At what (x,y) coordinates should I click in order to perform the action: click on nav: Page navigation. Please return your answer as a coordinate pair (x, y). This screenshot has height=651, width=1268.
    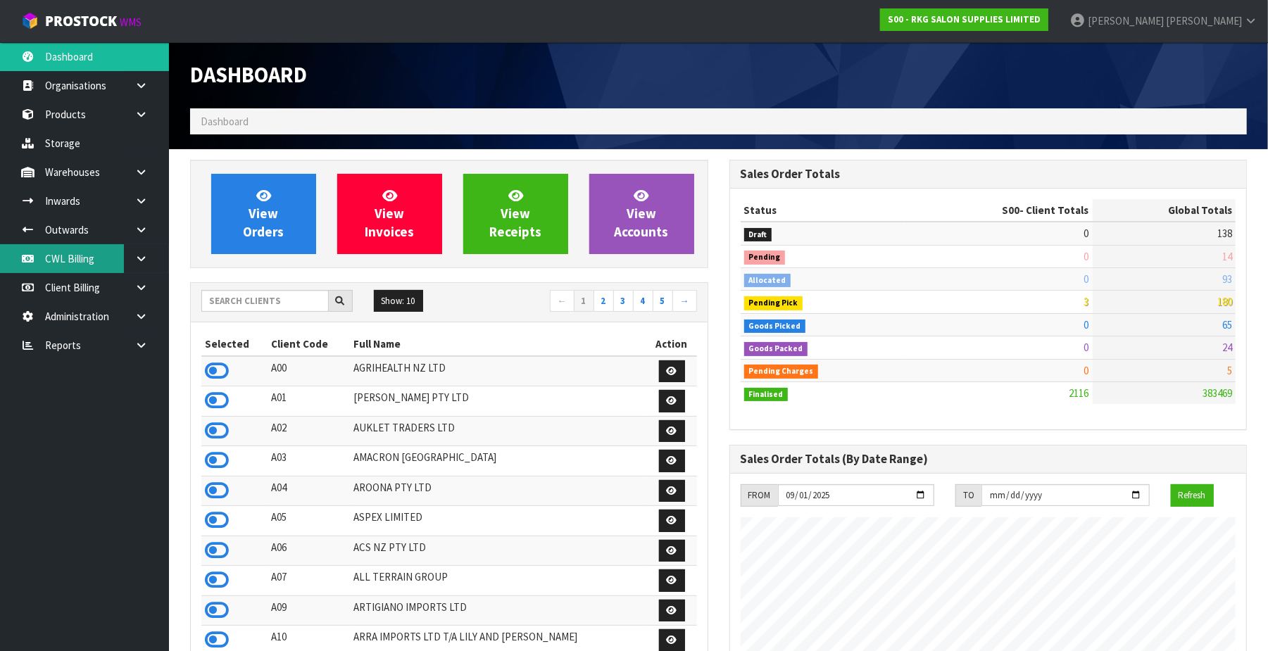
    Looking at the image, I should click on (578, 302).